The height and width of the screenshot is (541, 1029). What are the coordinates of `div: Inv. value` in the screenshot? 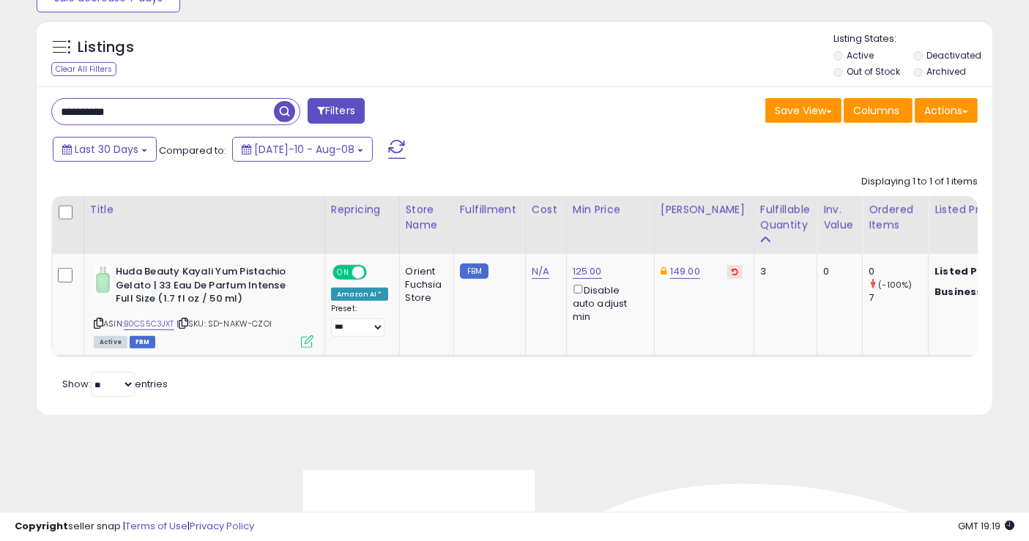 It's located at (839, 217).